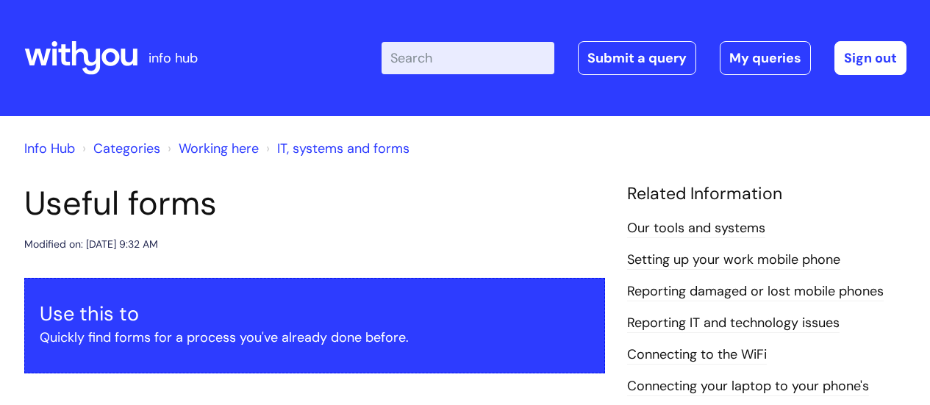  What do you see at coordinates (119, 148) in the screenshot?
I see `li: Solution home` at bounding box center [119, 148].